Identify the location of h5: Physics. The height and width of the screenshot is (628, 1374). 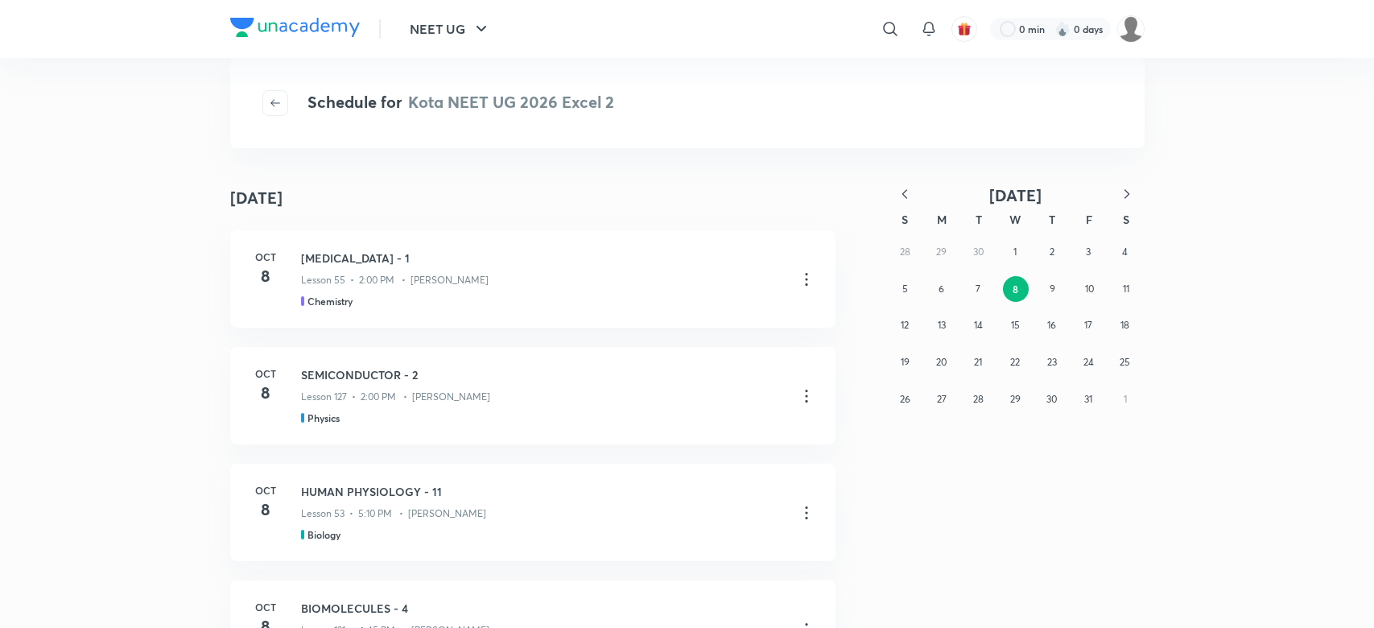
(324, 418).